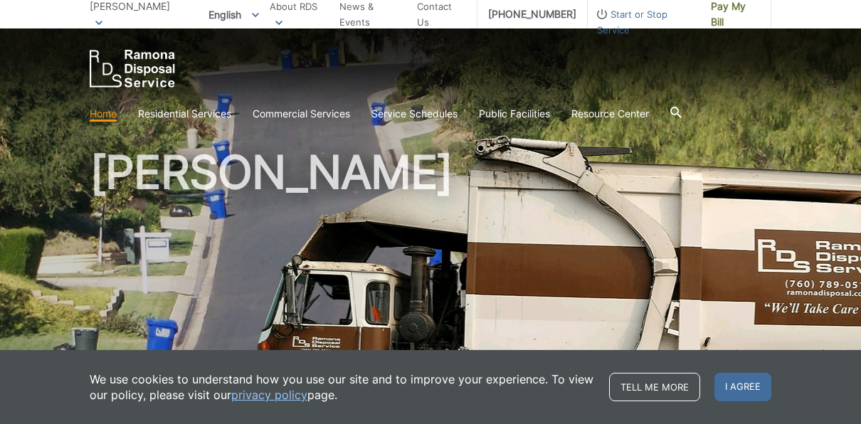 The width and height of the screenshot is (861, 424). What do you see at coordinates (184, 114) in the screenshot?
I see `a: Residential Services` at bounding box center [184, 114].